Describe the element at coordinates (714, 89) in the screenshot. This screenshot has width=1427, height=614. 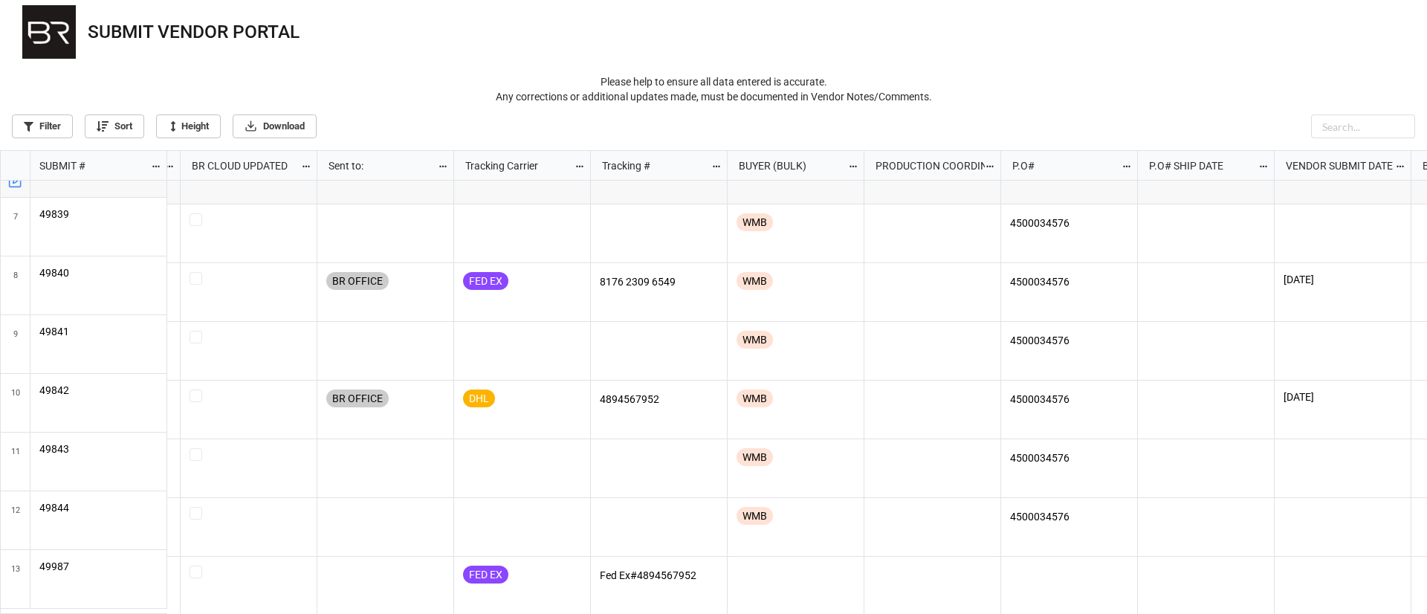
I see `p: Please help to ensure all data entered is accurate. Any corrections or additional updates made, m...` at that location.